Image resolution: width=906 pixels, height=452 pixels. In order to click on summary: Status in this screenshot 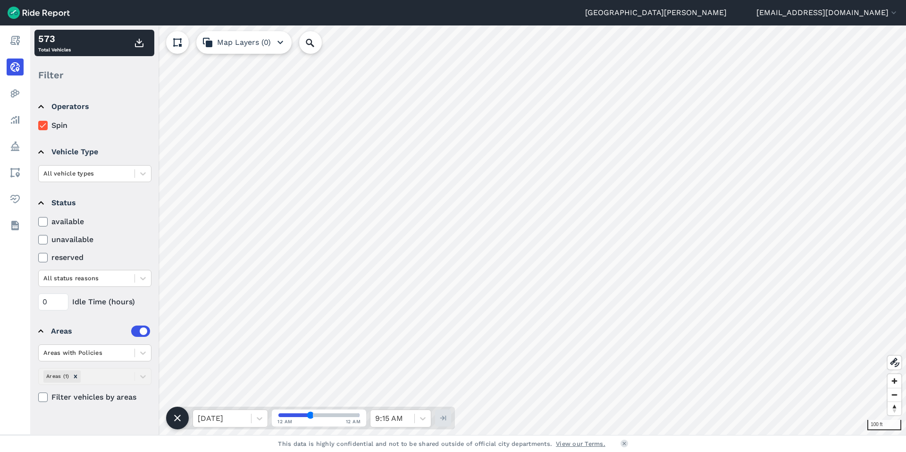, I will do `click(94, 203)`.